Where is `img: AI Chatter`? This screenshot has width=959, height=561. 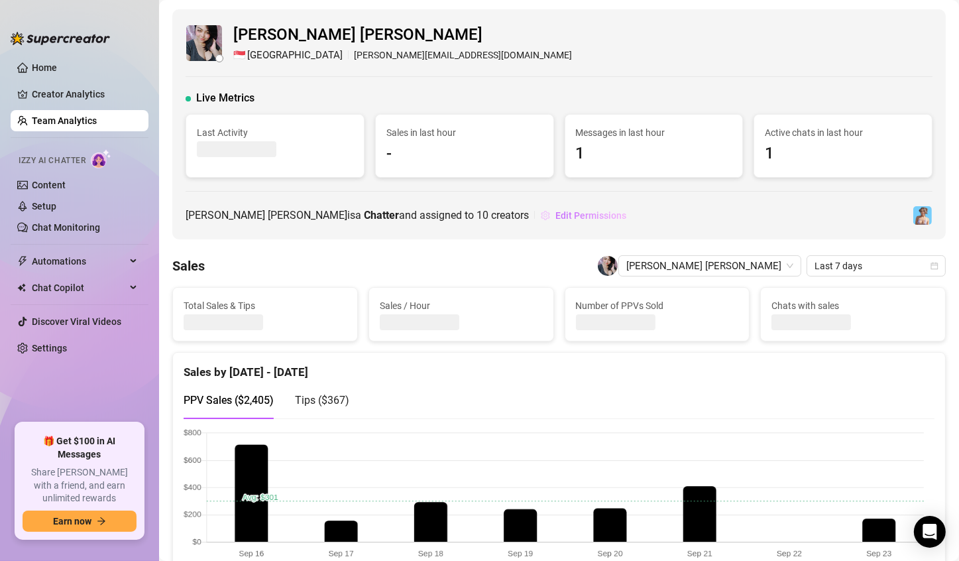 img: AI Chatter is located at coordinates (101, 158).